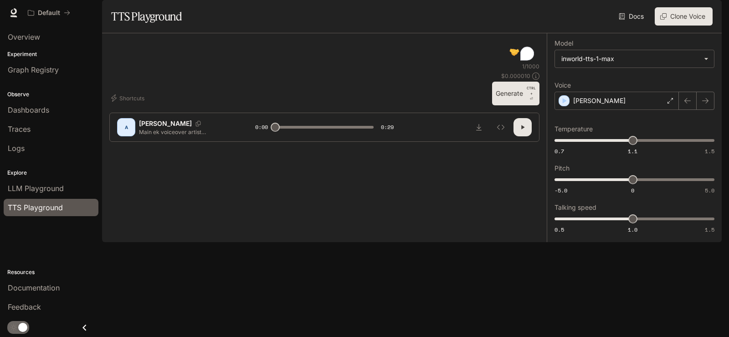 The width and height of the screenshot is (729, 337). What do you see at coordinates (146, 16) in the screenshot?
I see `h1: TTS Playground` at bounding box center [146, 16].